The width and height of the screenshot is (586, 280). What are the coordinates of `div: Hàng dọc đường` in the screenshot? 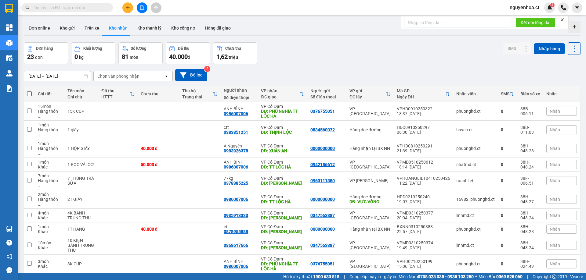 It's located at (370, 197).